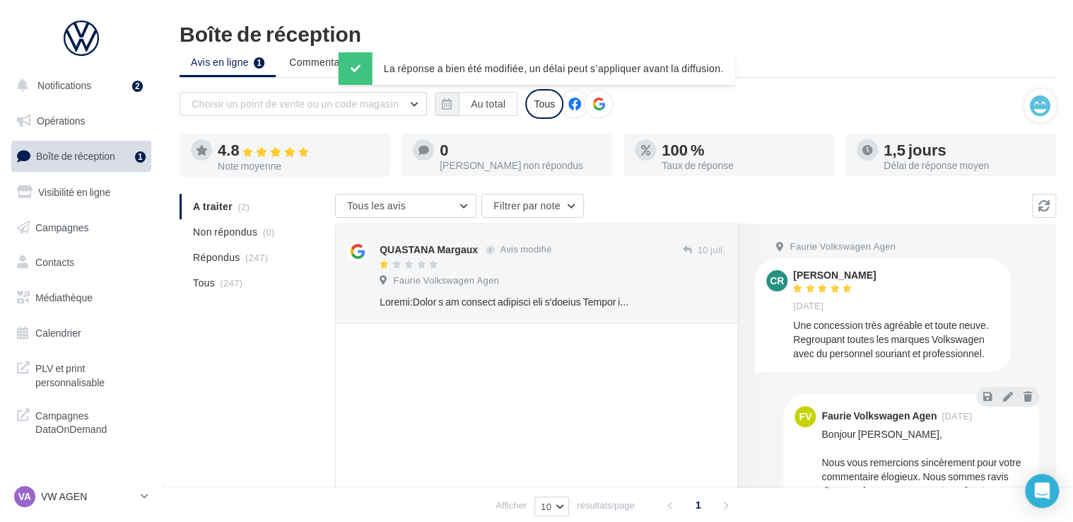 The image size is (1073, 522). What do you see at coordinates (204, 283) in the screenshot?
I see `span: Tous` at bounding box center [204, 283].